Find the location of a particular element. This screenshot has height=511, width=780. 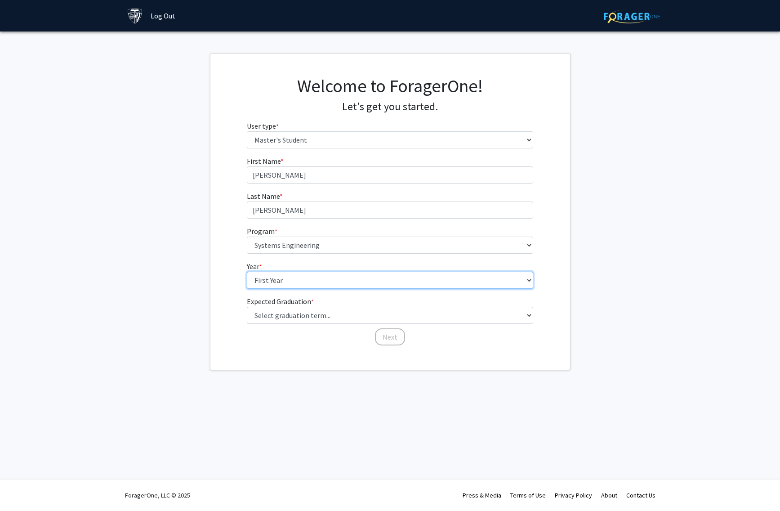

div: ForagerOne, LLC © 2025 is located at coordinates (157, 495).